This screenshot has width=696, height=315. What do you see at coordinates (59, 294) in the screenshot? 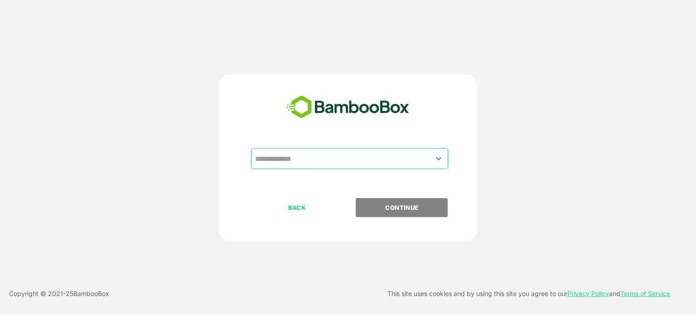
I see `p: Copyright © 2021- 25 BambooBox` at bounding box center [59, 294].